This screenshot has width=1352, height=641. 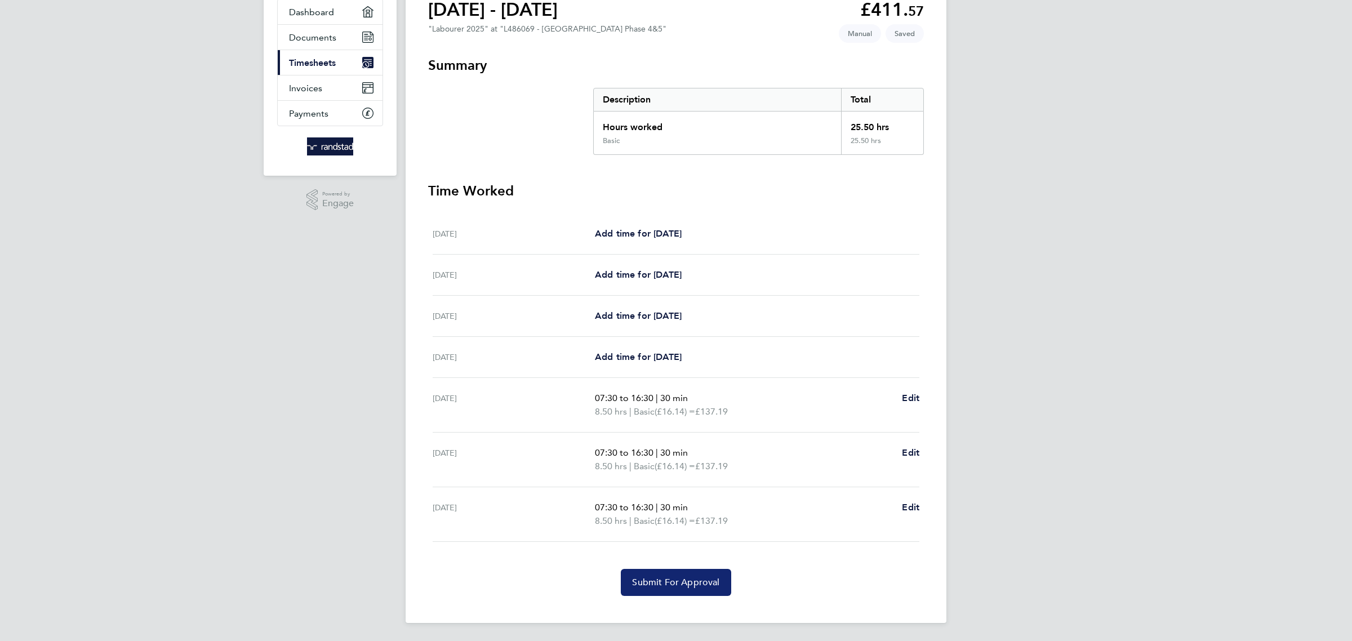 I want to click on button: Submit For Approval, so click(x=675, y=582).